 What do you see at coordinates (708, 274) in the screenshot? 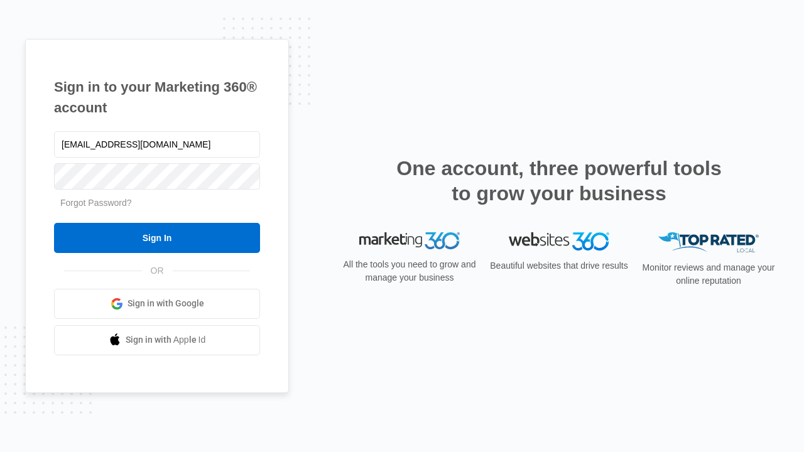
I see `p: Monitor reviews and manage your online reputation` at bounding box center [708, 274].